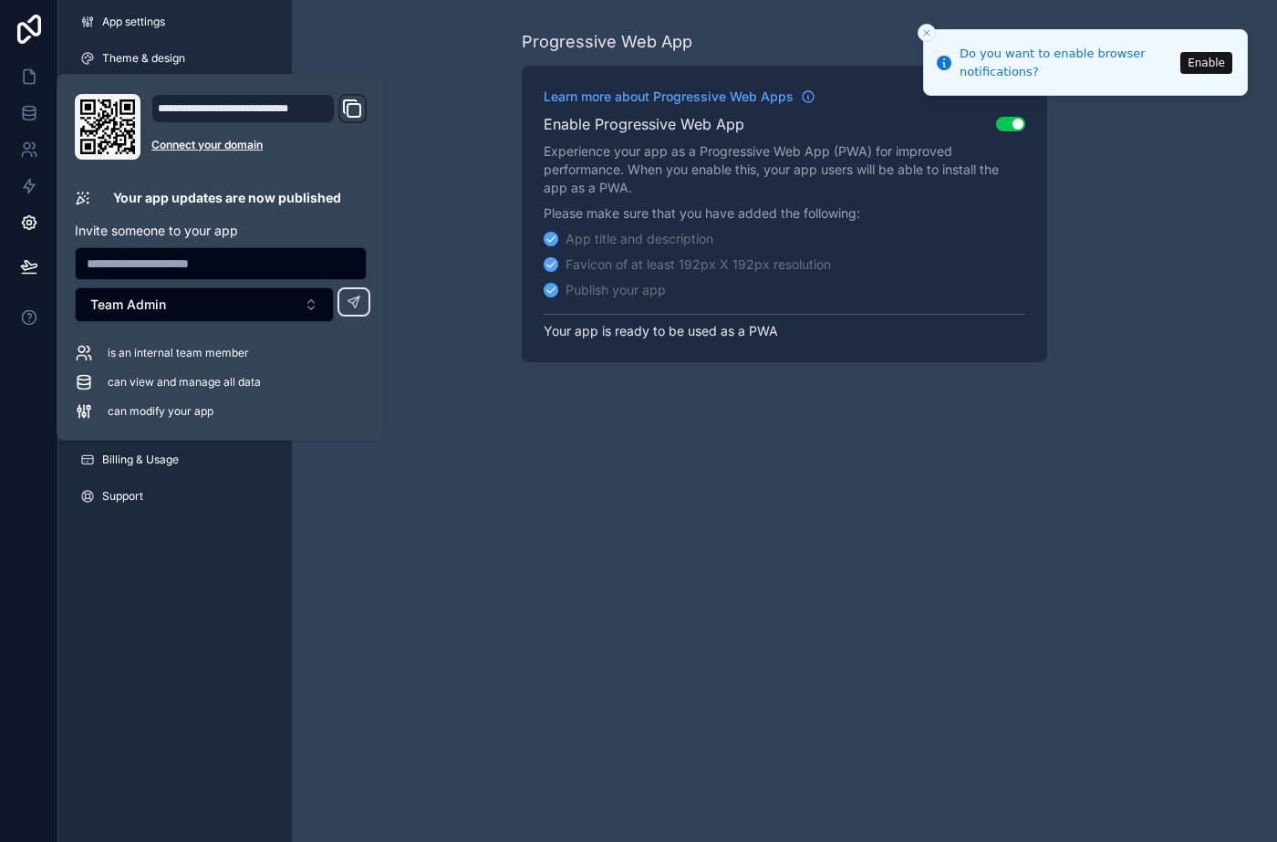 This screenshot has width=1277, height=842. I want to click on a: Support, so click(175, 496).